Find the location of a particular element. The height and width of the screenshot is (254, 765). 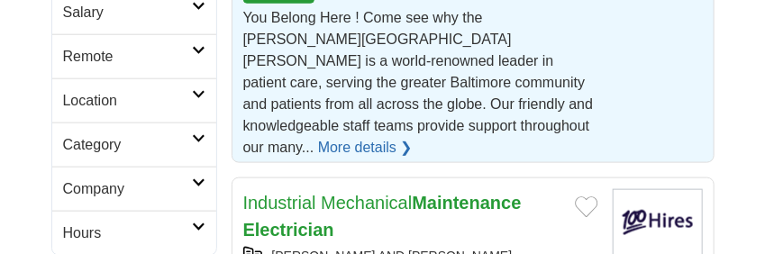

a: Location is located at coordinates (134, 100).